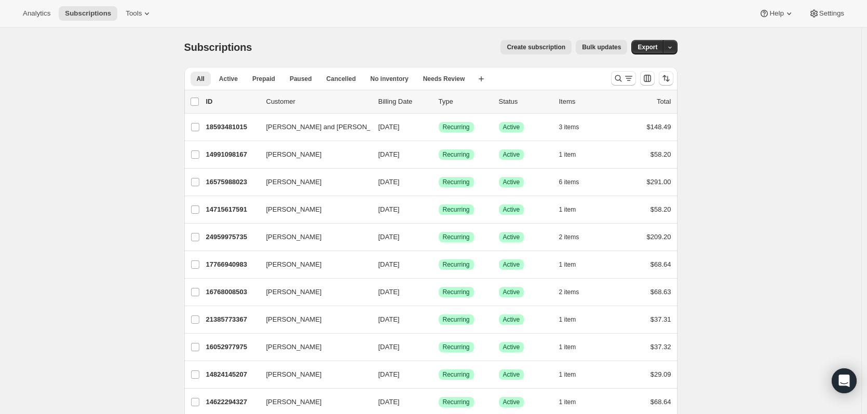  I want to click on button: Search and filter results, so click(623, 78).